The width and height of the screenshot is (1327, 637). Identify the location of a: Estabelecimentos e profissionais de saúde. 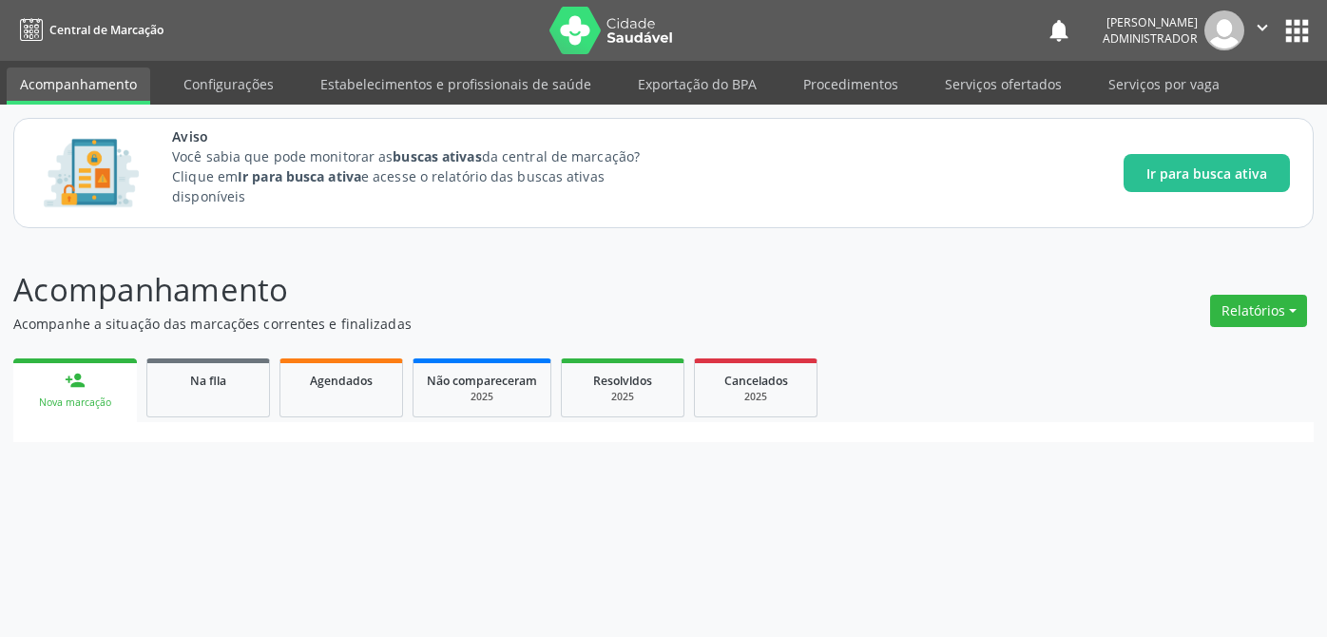
(455, 84).